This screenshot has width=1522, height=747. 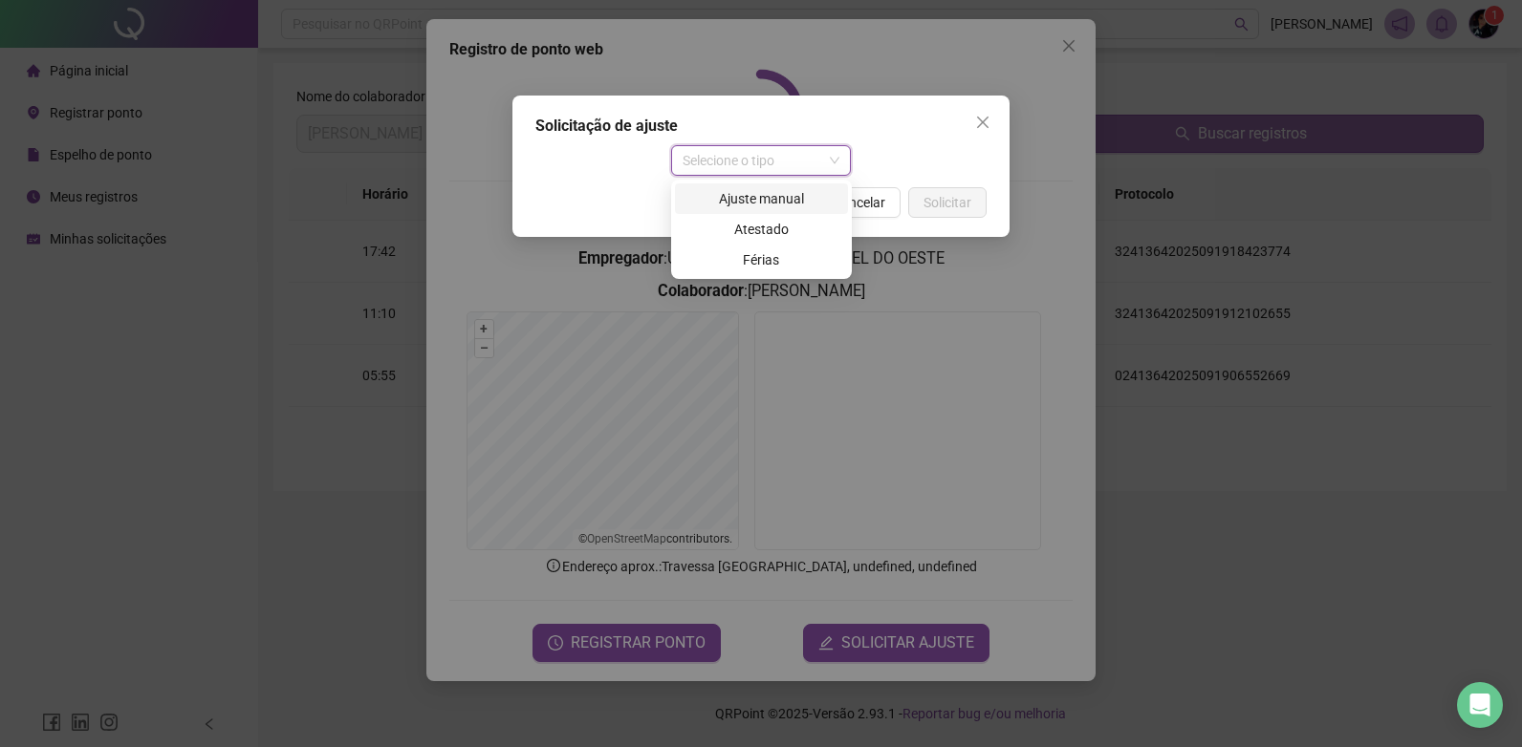 I want to click on div: Solicitação de ajuste, so click(x=761, y=126).